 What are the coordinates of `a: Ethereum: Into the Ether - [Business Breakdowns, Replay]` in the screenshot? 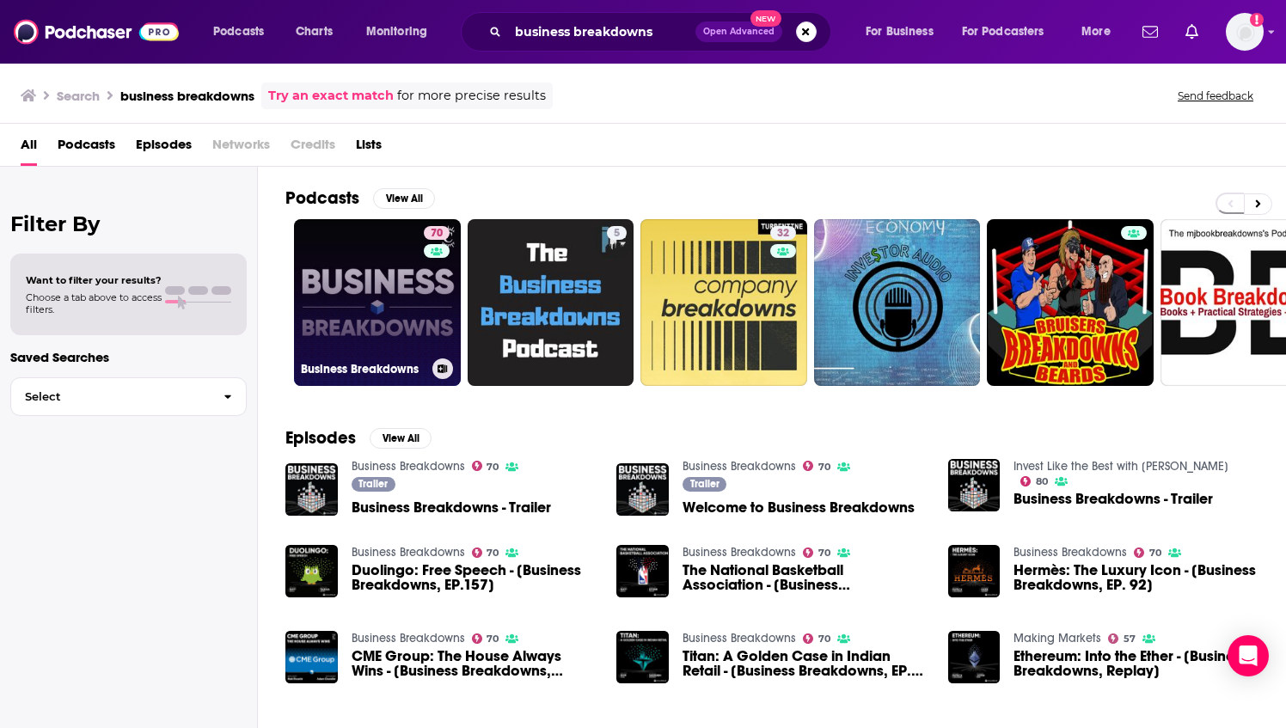 It's located at (974, 657).